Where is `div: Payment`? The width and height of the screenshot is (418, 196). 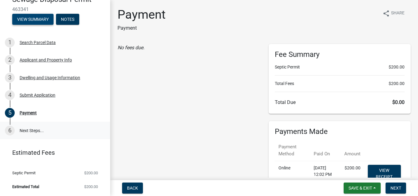 div: Payment is located at coordinates (28, 113).